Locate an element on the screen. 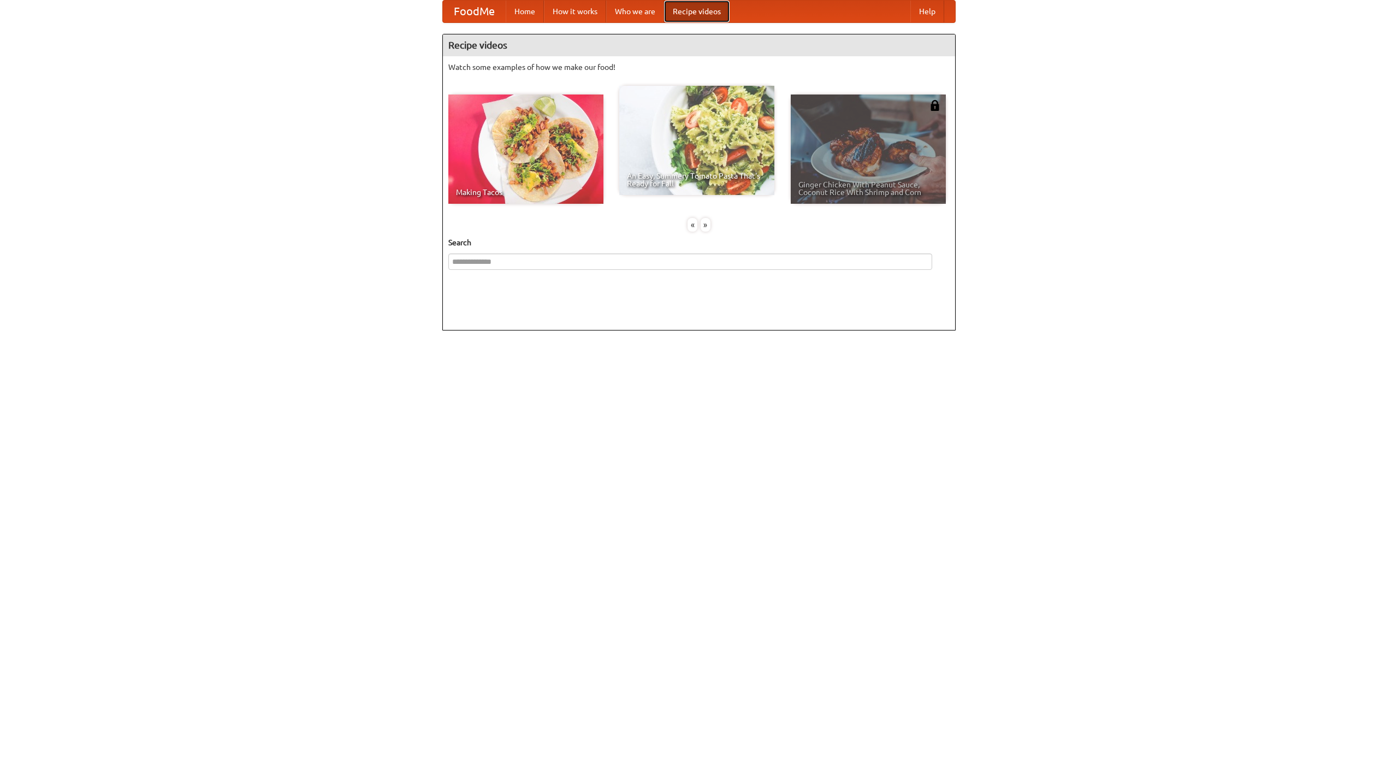 This screenshot has height=773, width=1398. img: 483408.png is located at coordinates (935, 105).